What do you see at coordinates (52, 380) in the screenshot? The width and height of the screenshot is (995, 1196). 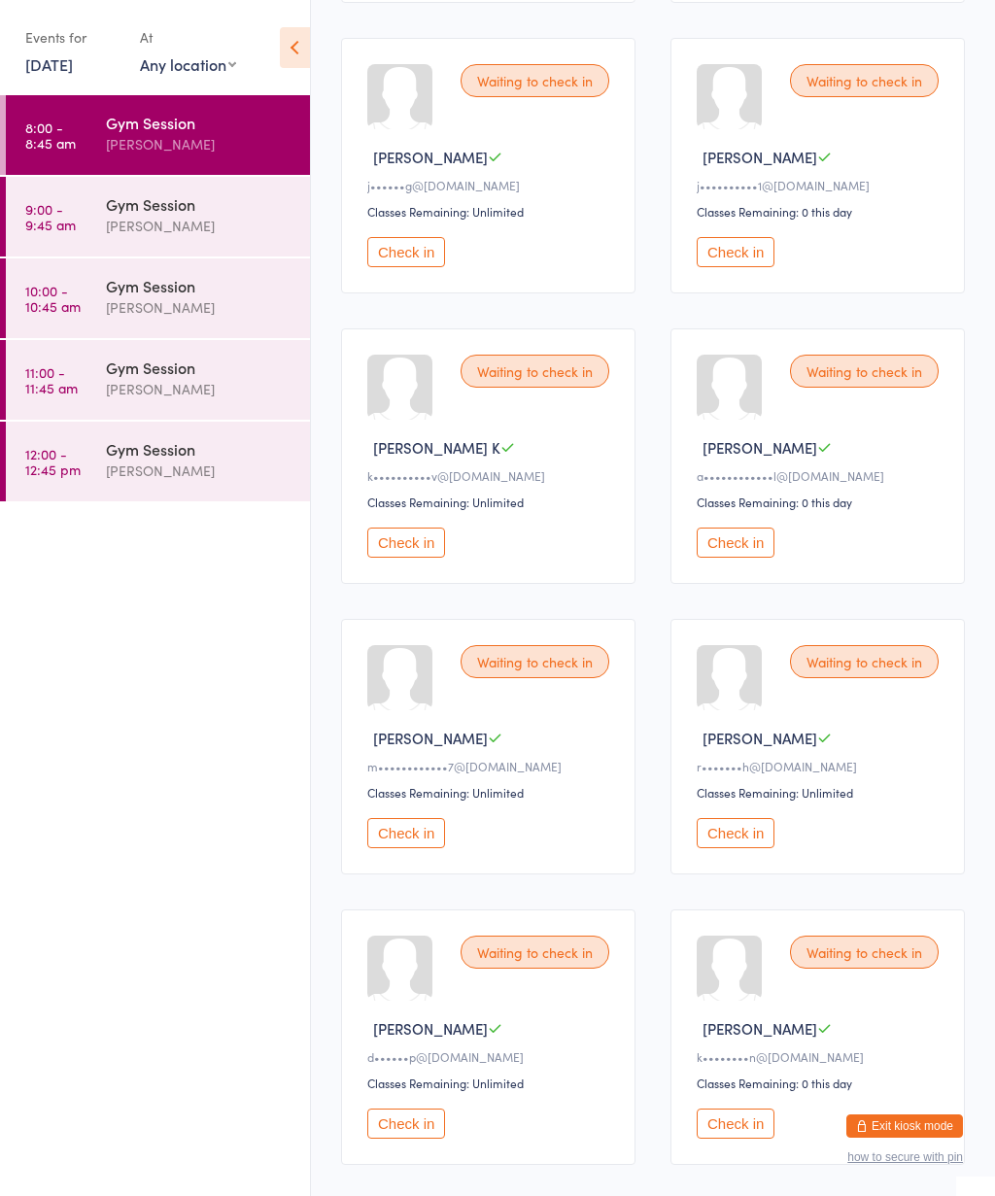 I see `time: 11:00 - 11:45 am` at bounding box center [52, 380].